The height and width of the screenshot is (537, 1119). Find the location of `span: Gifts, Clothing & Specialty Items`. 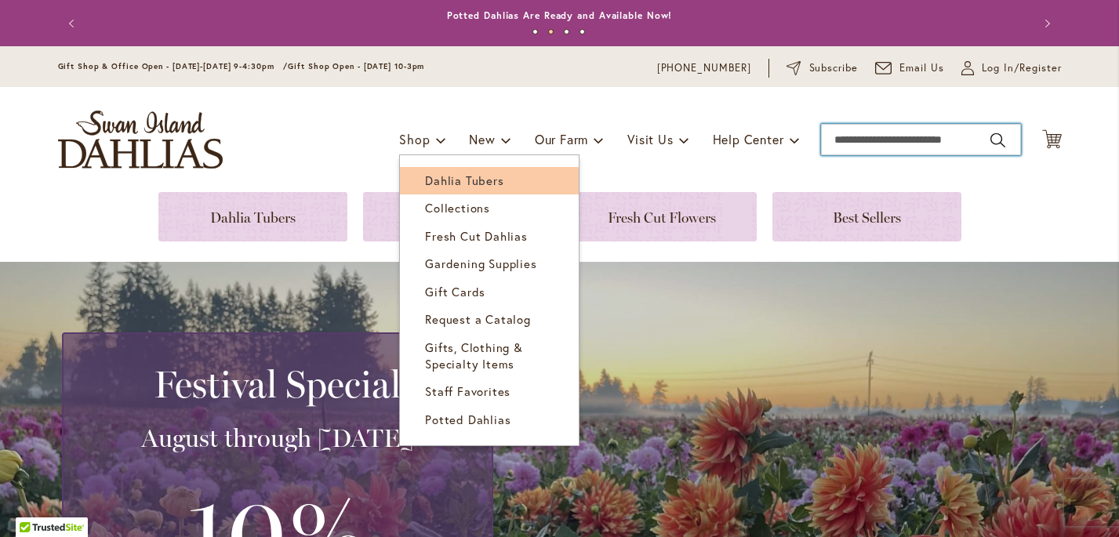

span: Gifts, Clothing & Specialty Items is located at coordinates (474, 355).